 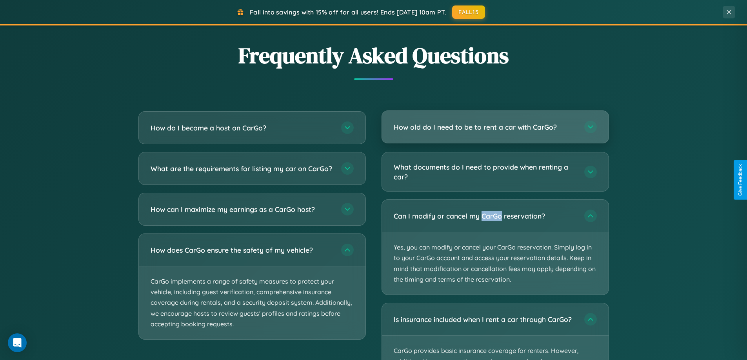 I want to click on h3: What are the requirements for listing my car on CarGo?, so click(x=242, y=169).